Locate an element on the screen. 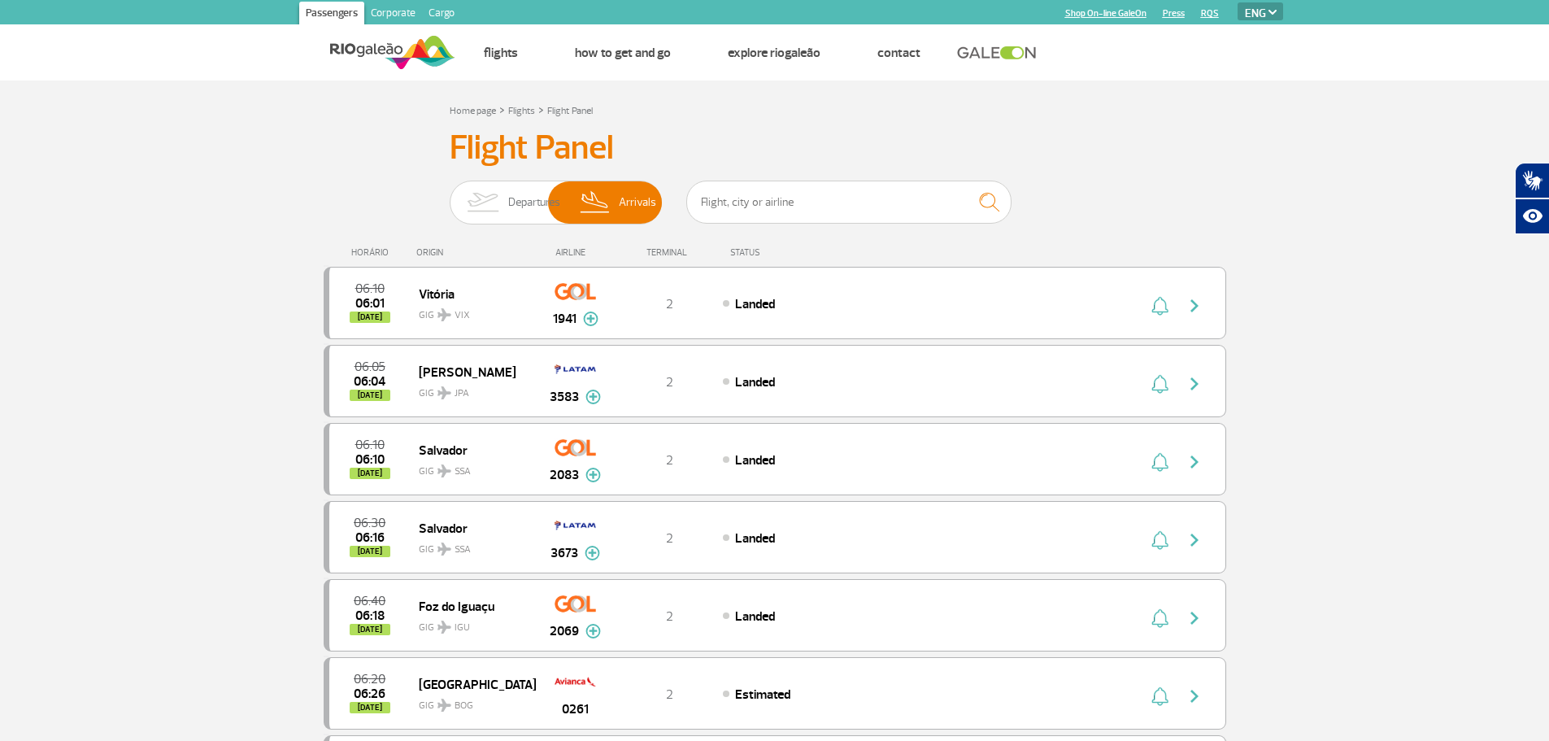 The width and height of the screenshot is (1549, 741). span: IGU is located at coordinates (462, 628).